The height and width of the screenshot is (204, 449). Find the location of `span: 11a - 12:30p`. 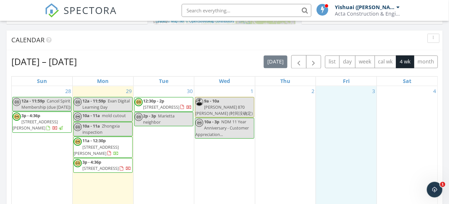

span: 11a - 12:30p is located at coordinates (94, 141).